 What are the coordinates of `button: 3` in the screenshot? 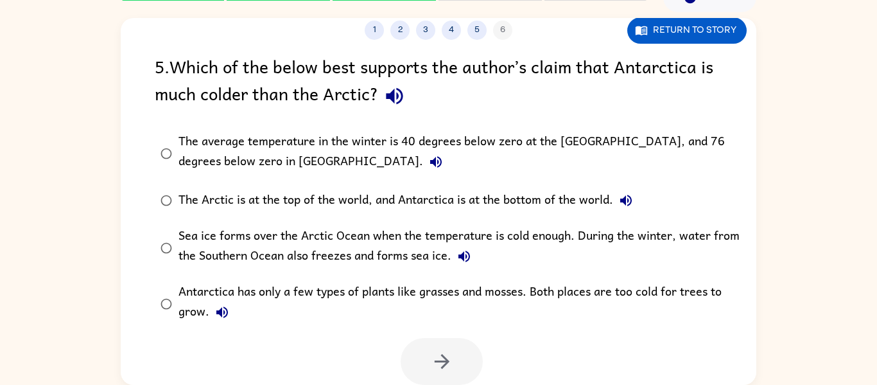 It's located at (426, 30).